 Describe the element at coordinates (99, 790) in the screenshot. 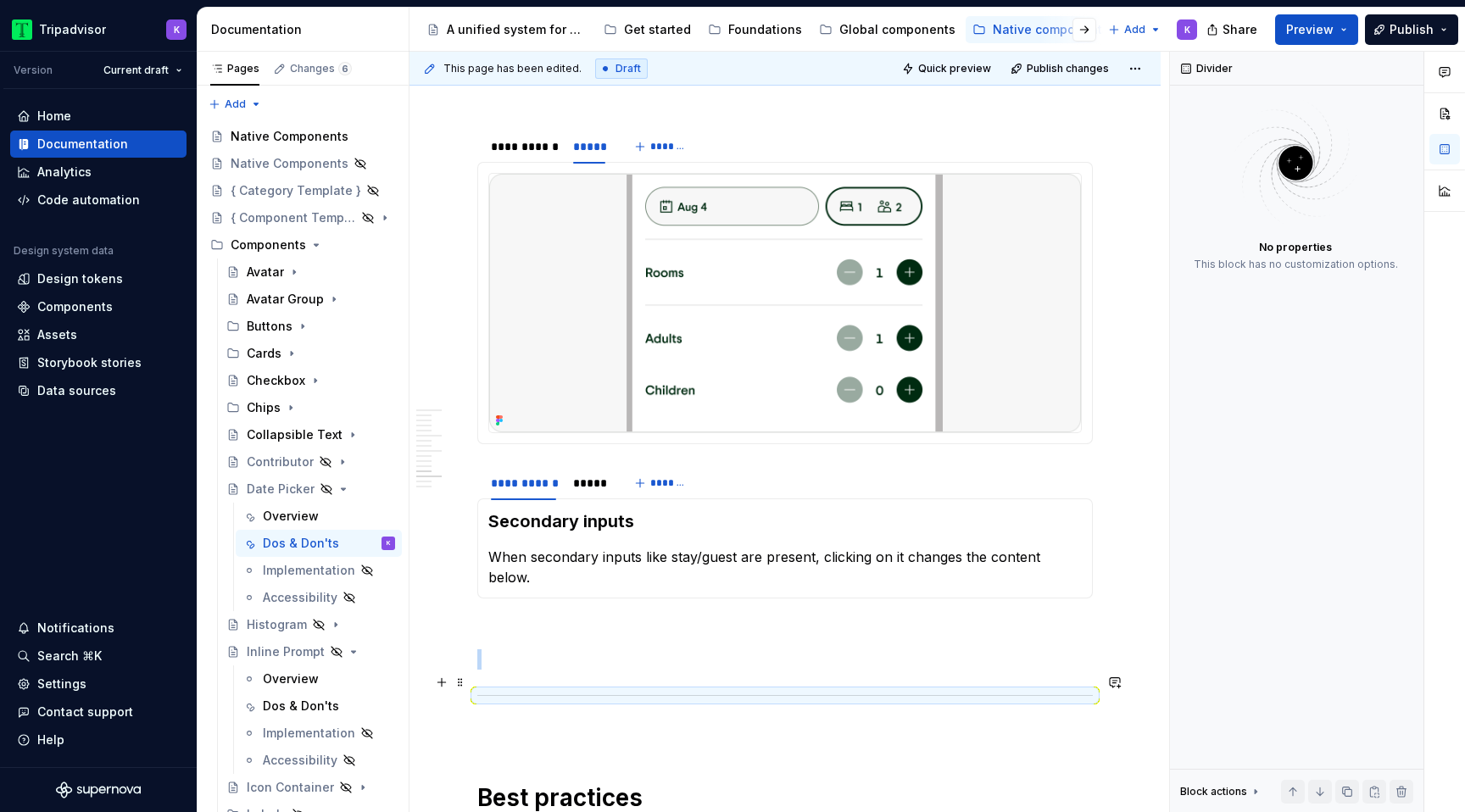

I see `a: Supernova Logo` at that location.